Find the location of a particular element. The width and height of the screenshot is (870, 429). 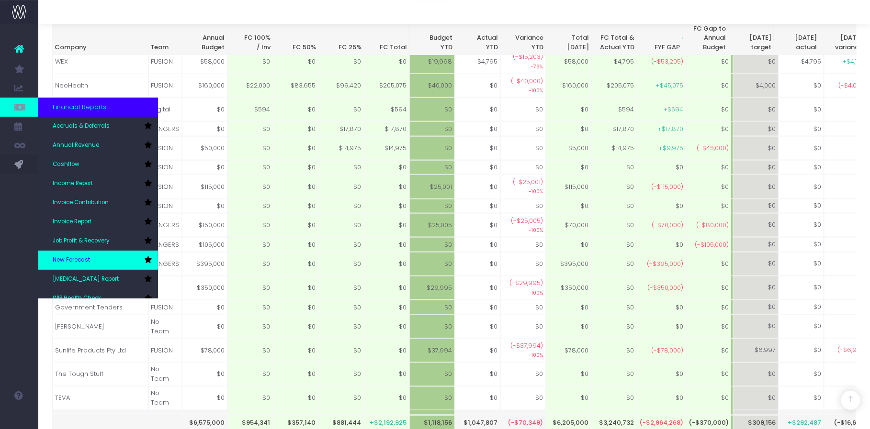

span: Annual Revenue is located at coordinates (76, 146).